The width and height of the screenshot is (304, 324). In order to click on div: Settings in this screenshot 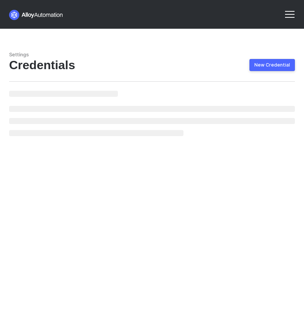, I will do `click(152, 55)`.